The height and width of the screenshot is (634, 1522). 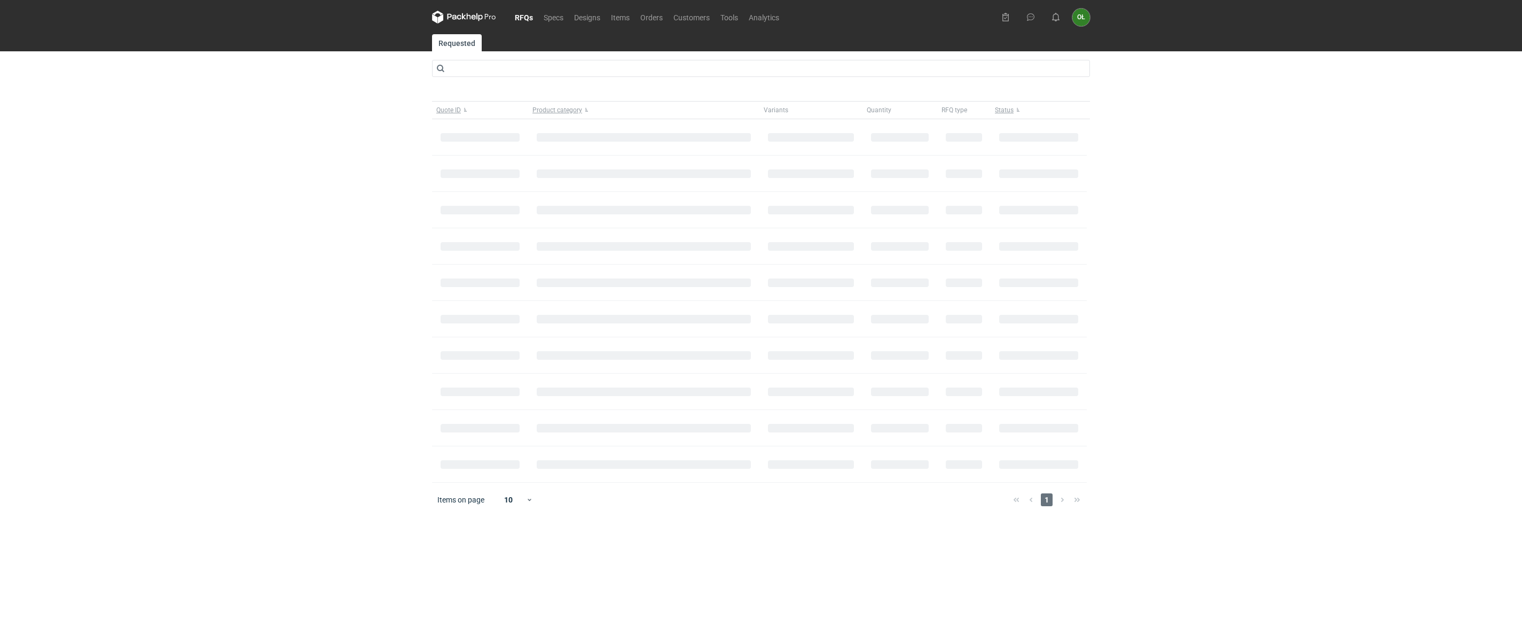 What do you see at coordinates (557, 110) in the screenshot?
I see `span: Product category` at bounding box center [557, 110].